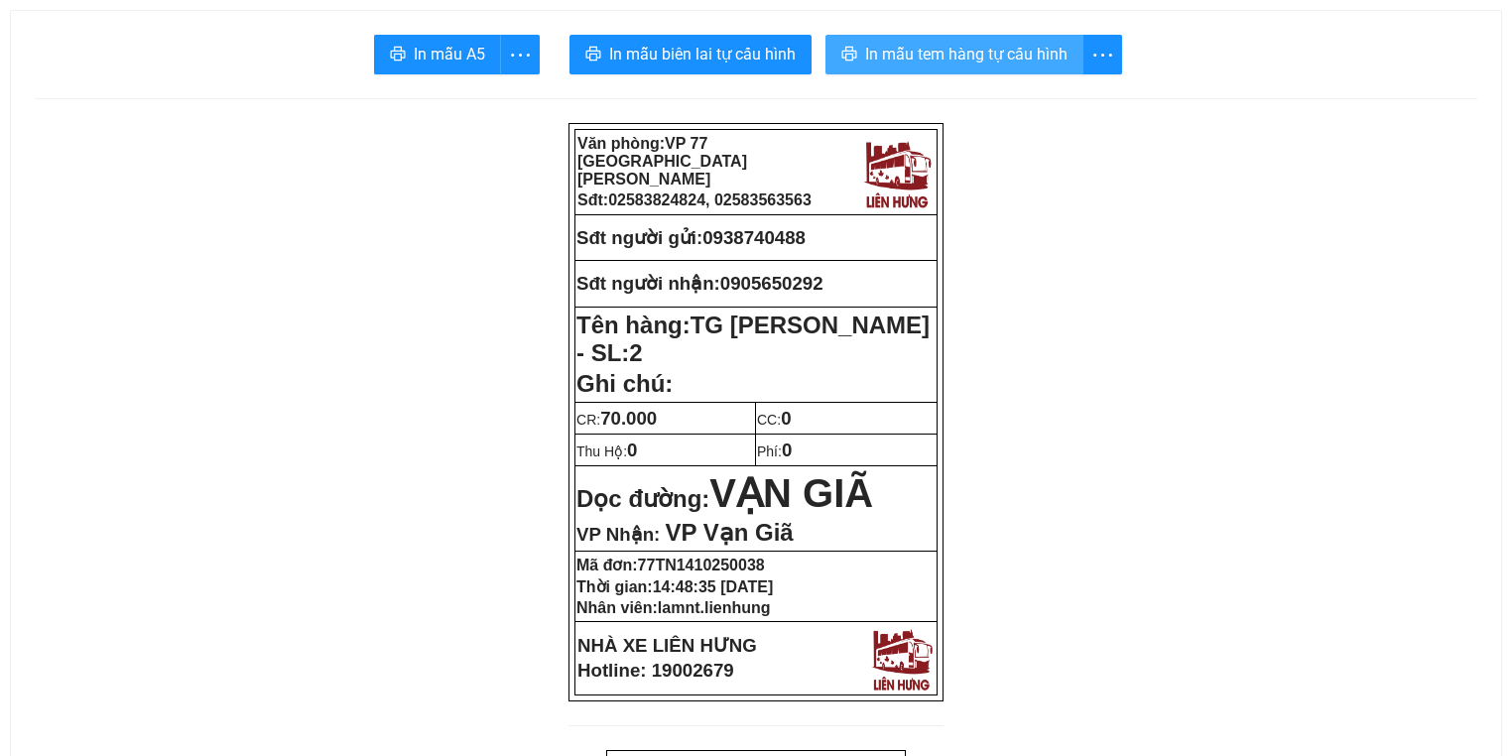  What do you see at coordinates (674, 586) in the screenshot?
I see `strong: Thời gian:` at bounding box center [674, 586].